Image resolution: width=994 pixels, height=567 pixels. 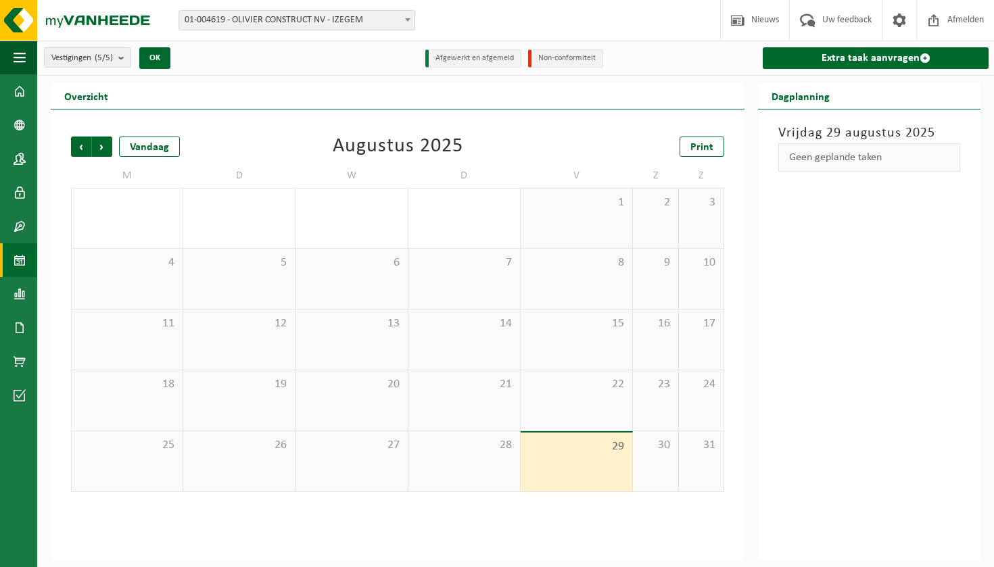 I want to click on span: 8, so click(x=576, y=263).